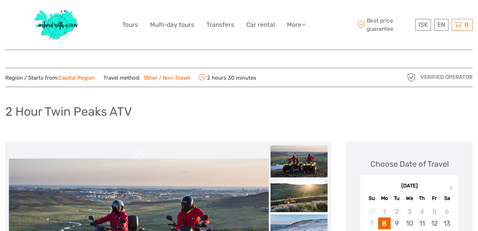 This screenshot has width=478, height=231. I want to click on span: 2 hours 30 minutes, so click(228, 77).